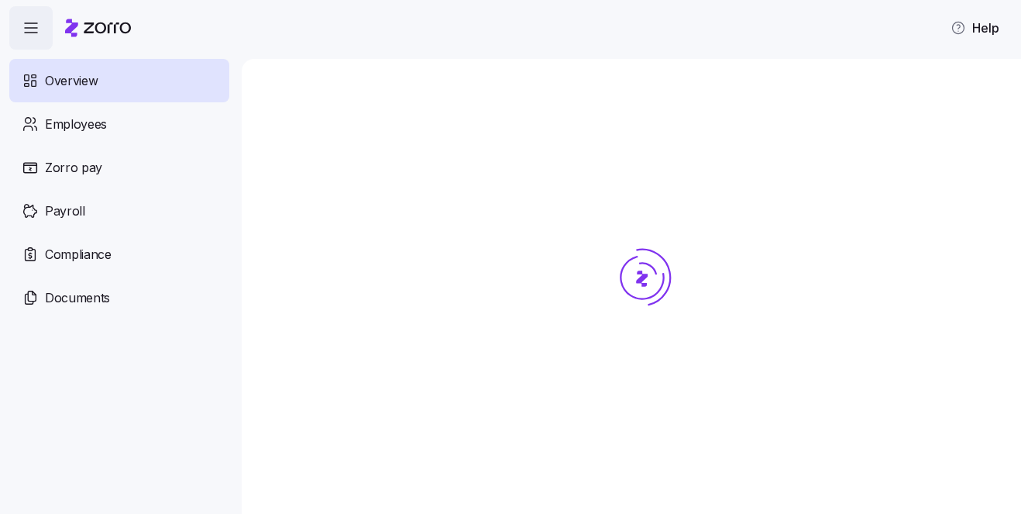 The image size is (1021, 514). I want to click on a: Employees, so click(119, 124).